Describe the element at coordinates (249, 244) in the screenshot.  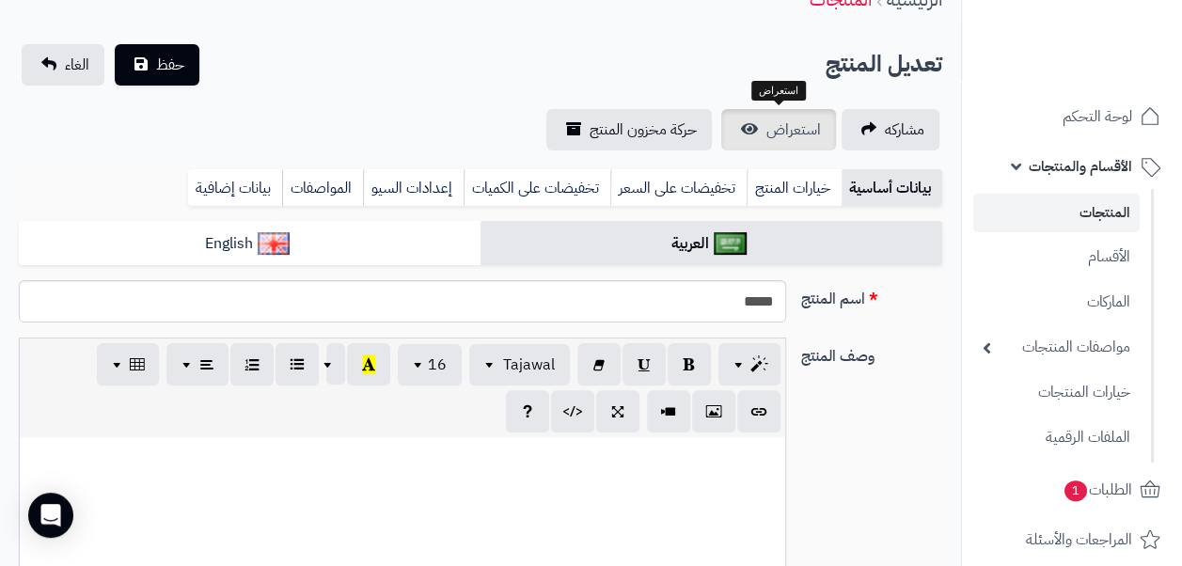
I see `a: English` at that location.